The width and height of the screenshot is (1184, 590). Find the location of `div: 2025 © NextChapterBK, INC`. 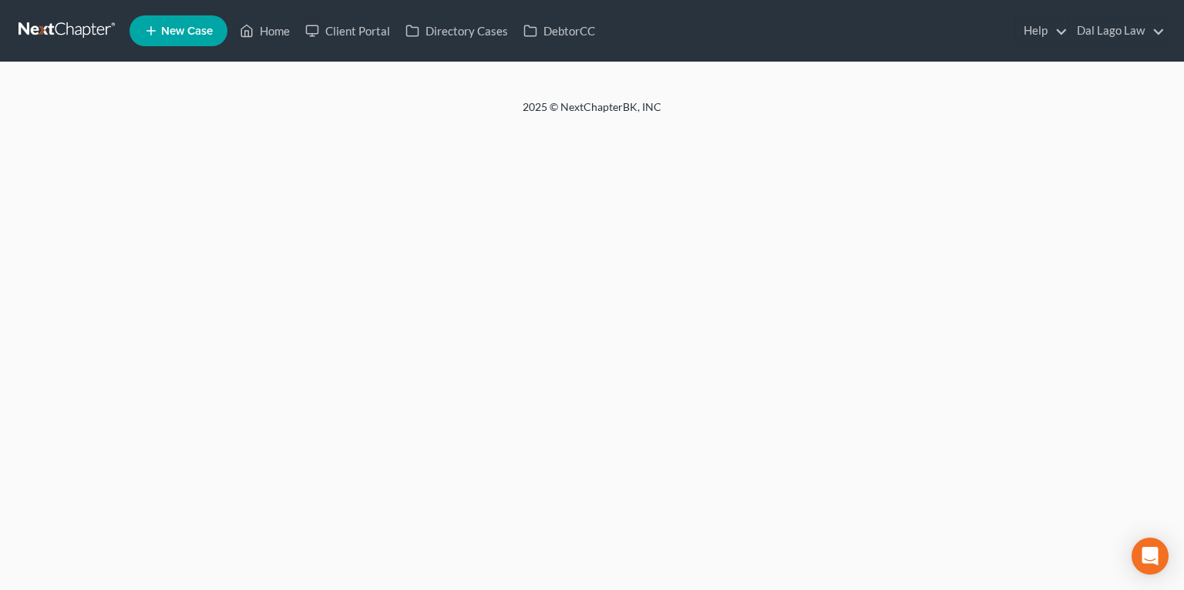

div: 2025 © NextChapterBK, INC is located at coordinates (592, 113).